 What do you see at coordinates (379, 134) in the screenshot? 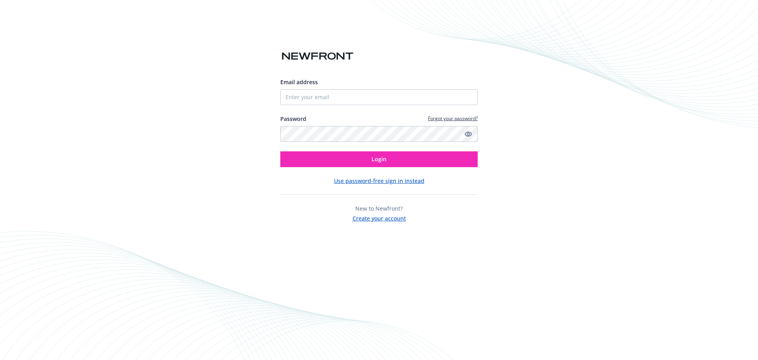
I see `input: Enter your password` at bounding box center [379, 134].